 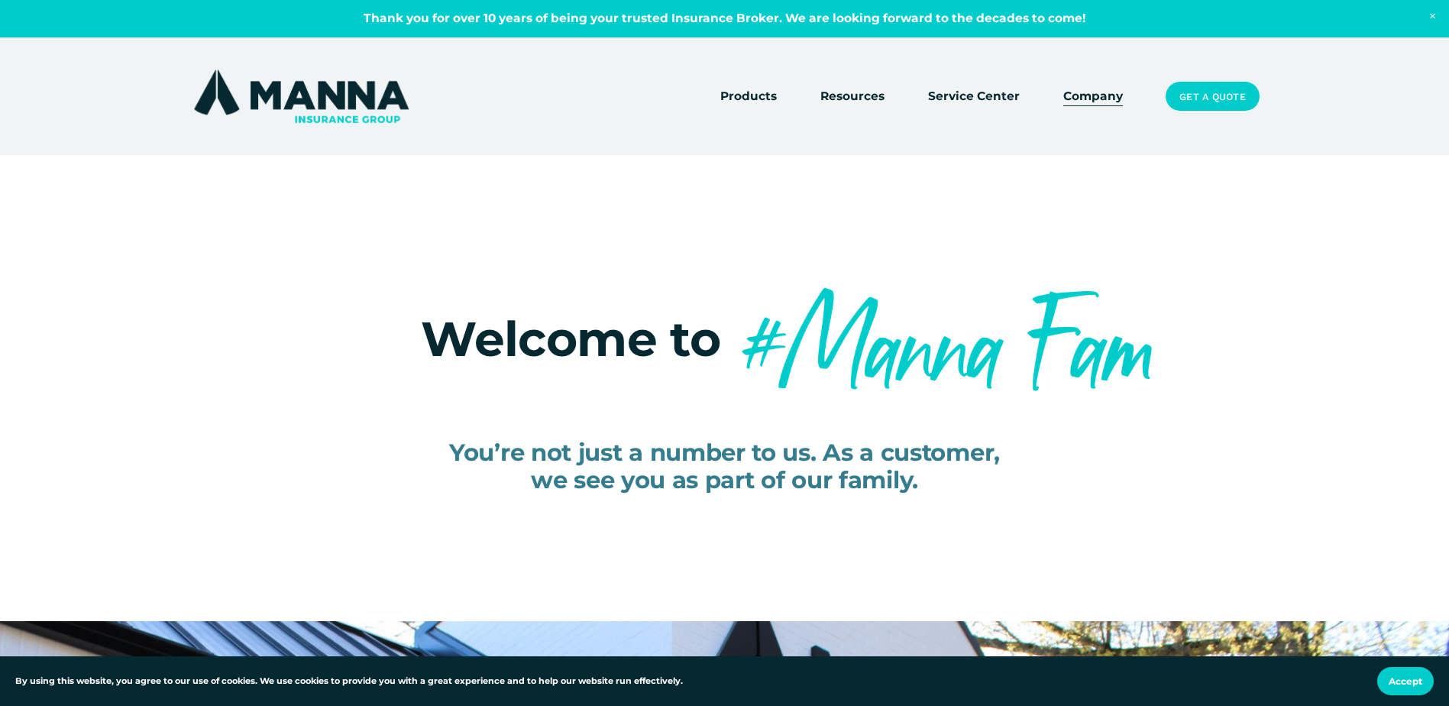 What do you see at coordinates (724, 465) in the screenshot?
I see `span: You’re not just a number to us. As a customer, we see you as part of our family.` at bounding box center [724, 465].